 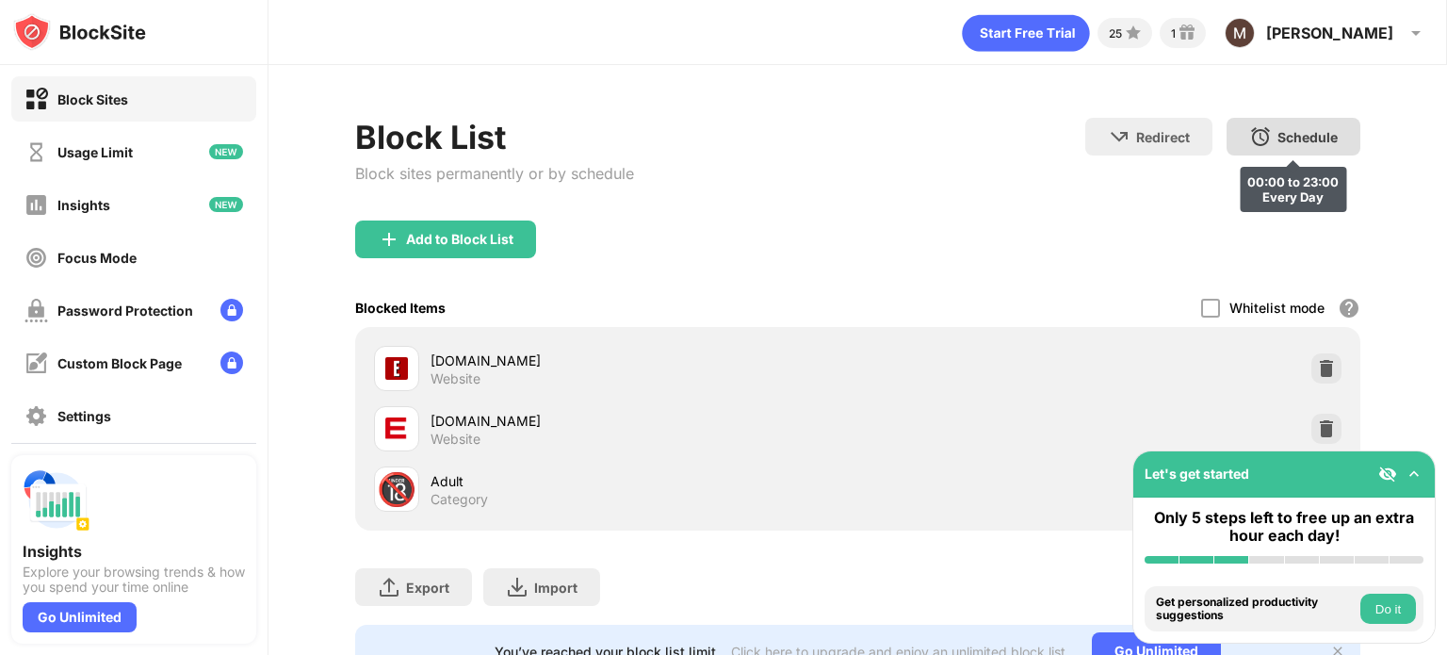 I want to click on img: focus-off.svg, so click(x=36, y=257).